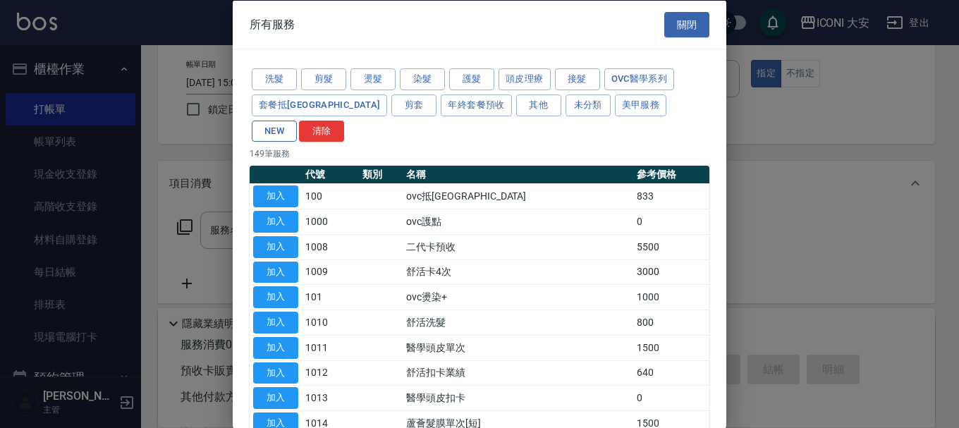  I want to click on button: 剪髮, so click(324, 79).